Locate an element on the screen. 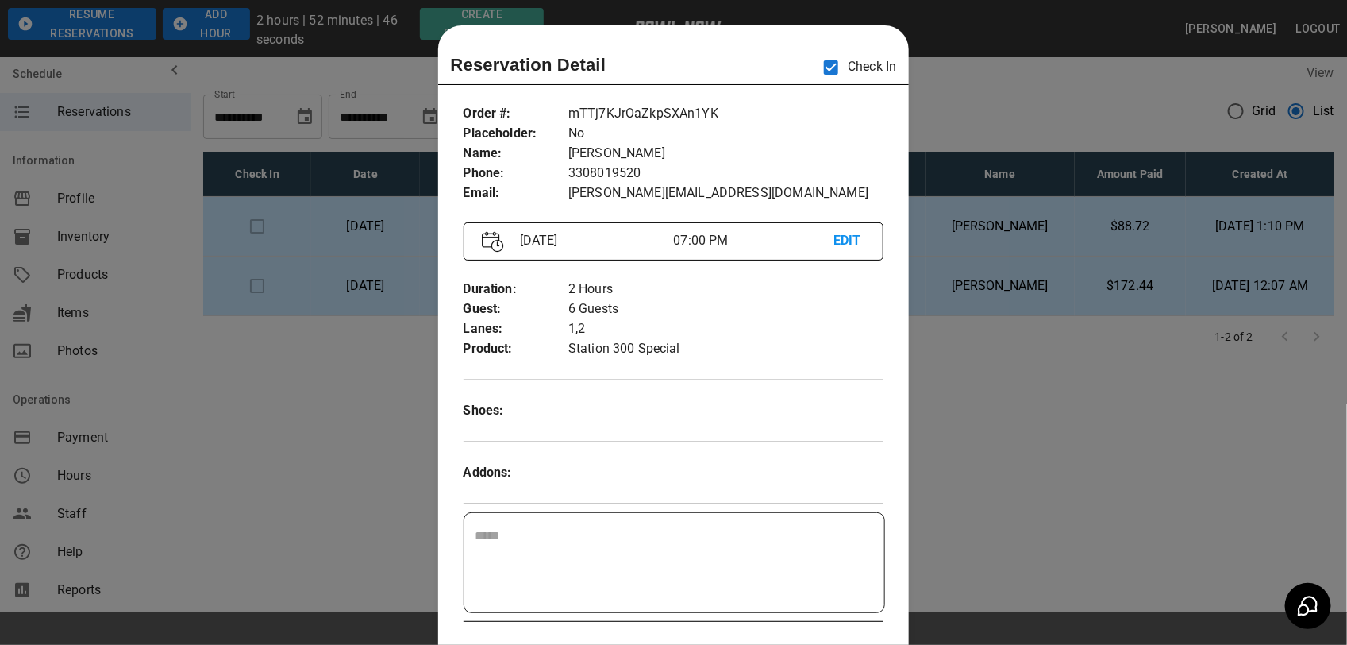 The height and width of the screenshot is (645, 1347). p: Reservation Detail is located at coordinates (529, 64).